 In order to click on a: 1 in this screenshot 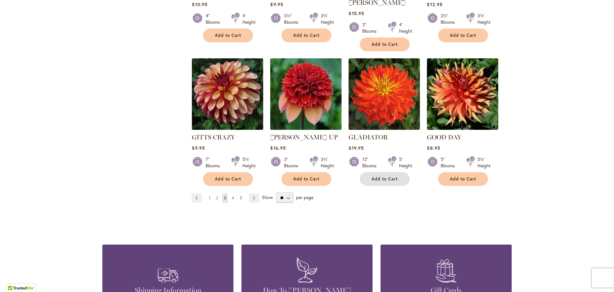, I will do `click(210, 198)`.